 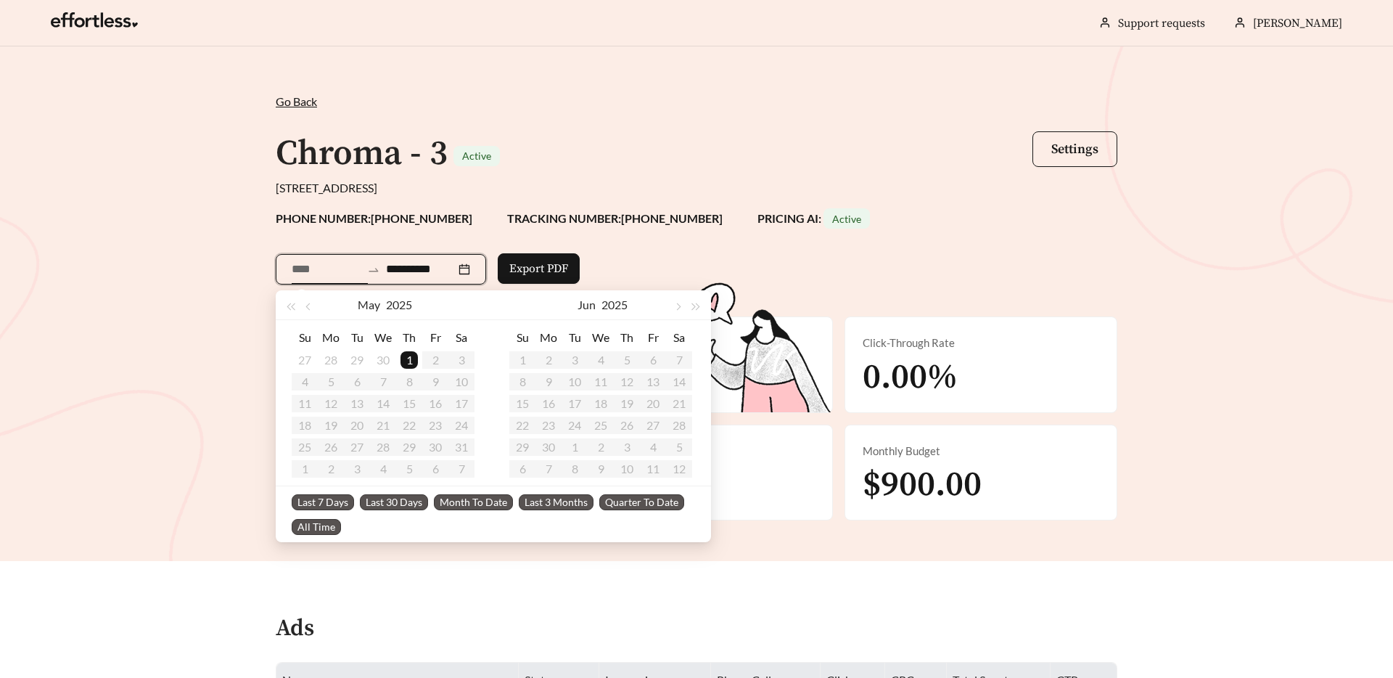 I want to click on button: Settings, so click(x=1075, y=149).